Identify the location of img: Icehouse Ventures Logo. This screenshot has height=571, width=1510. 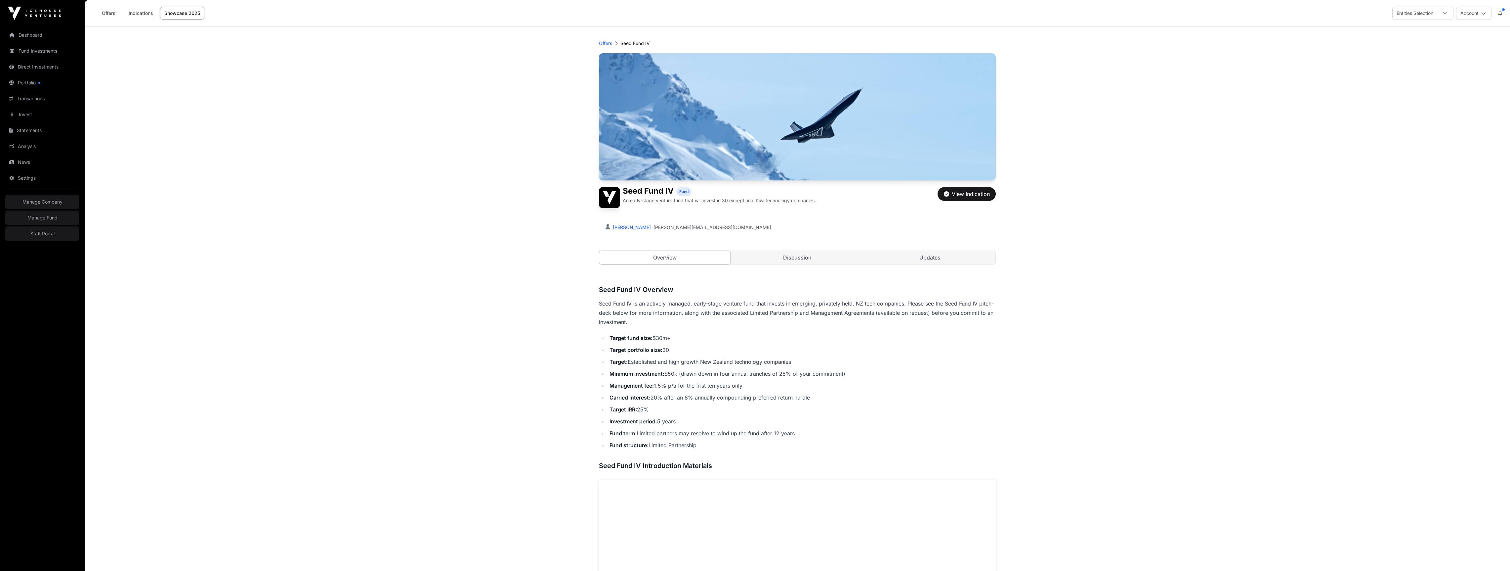
(34, 13).